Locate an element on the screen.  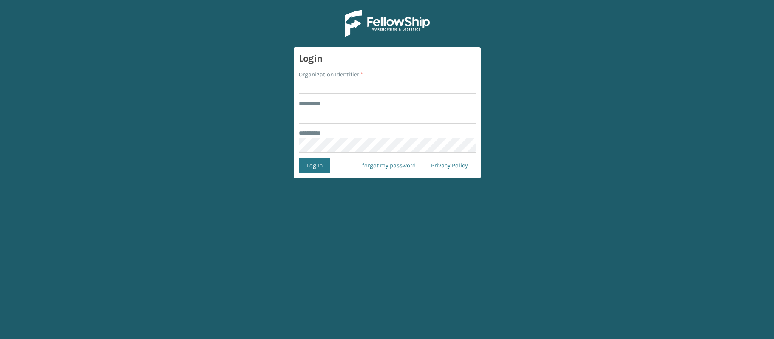
a: I forgot my password is located at coordinates (387, 166).